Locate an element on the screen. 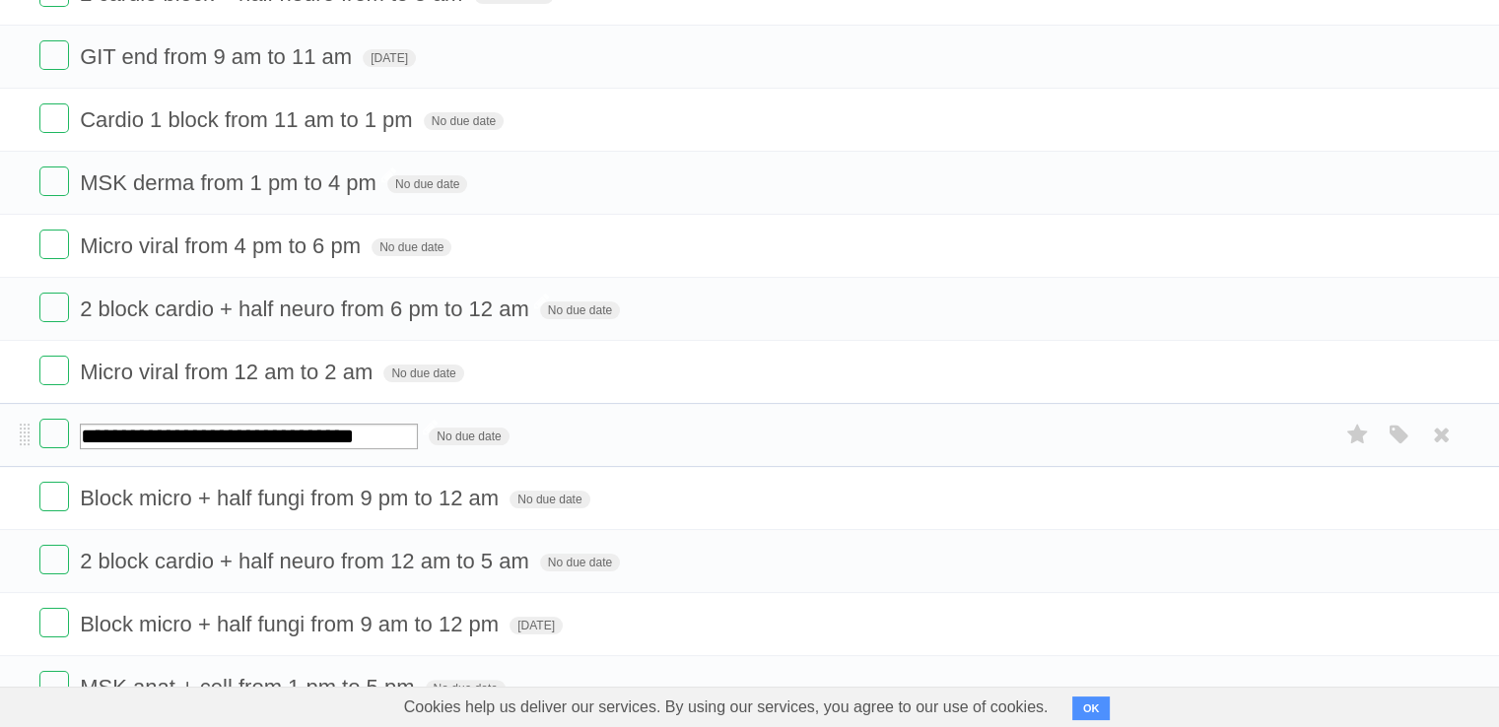 The height and width of the screenshot is (727, 1499). span: Block micro + half fungi from 9 pm to 12 am is located at coordinates (292, 498).